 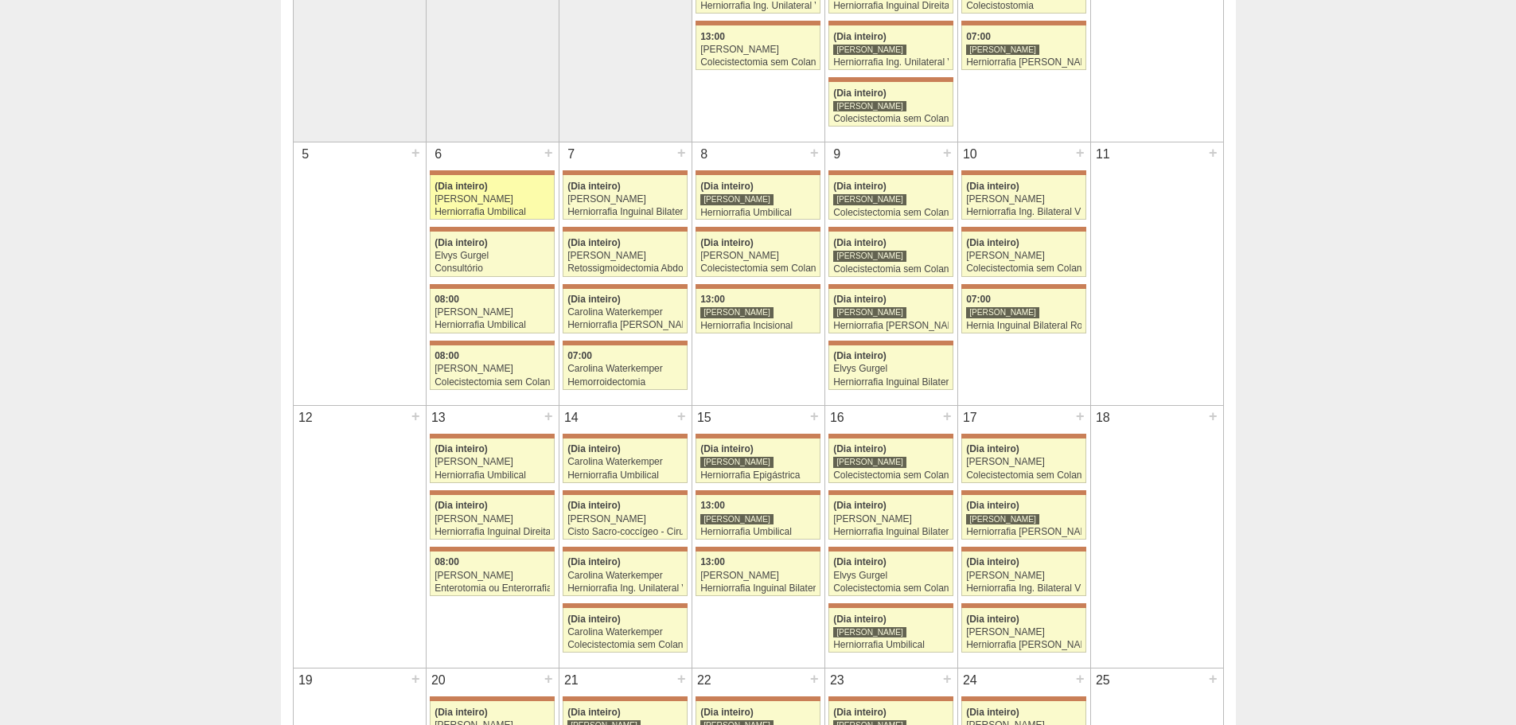 I want to click on a: (Dia inteiro) Elvys Gurgel Colecistectomia sem Colangiografia VL, so click(x=891, y=574).